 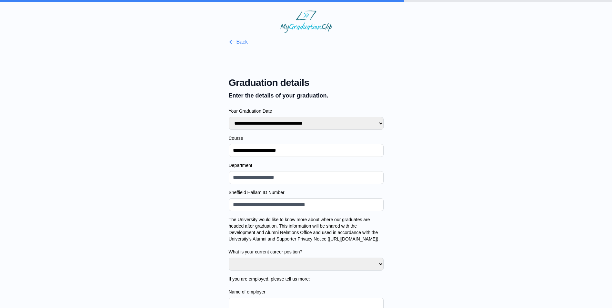 What do you see at coordinates (306, 138) in the screenshot?
I see `label: Course` at bounding box center [306, 138].